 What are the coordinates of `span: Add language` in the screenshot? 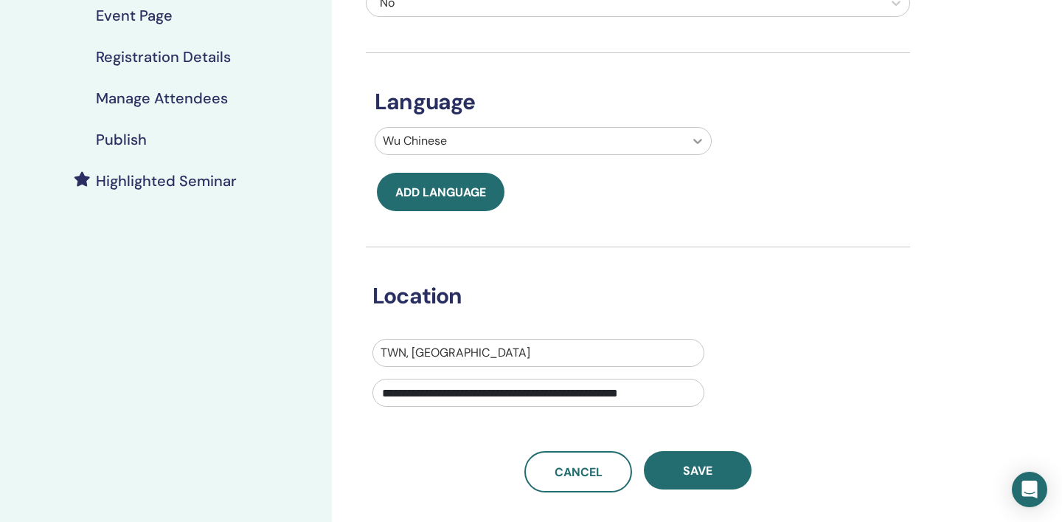 It's located at (440, 192).